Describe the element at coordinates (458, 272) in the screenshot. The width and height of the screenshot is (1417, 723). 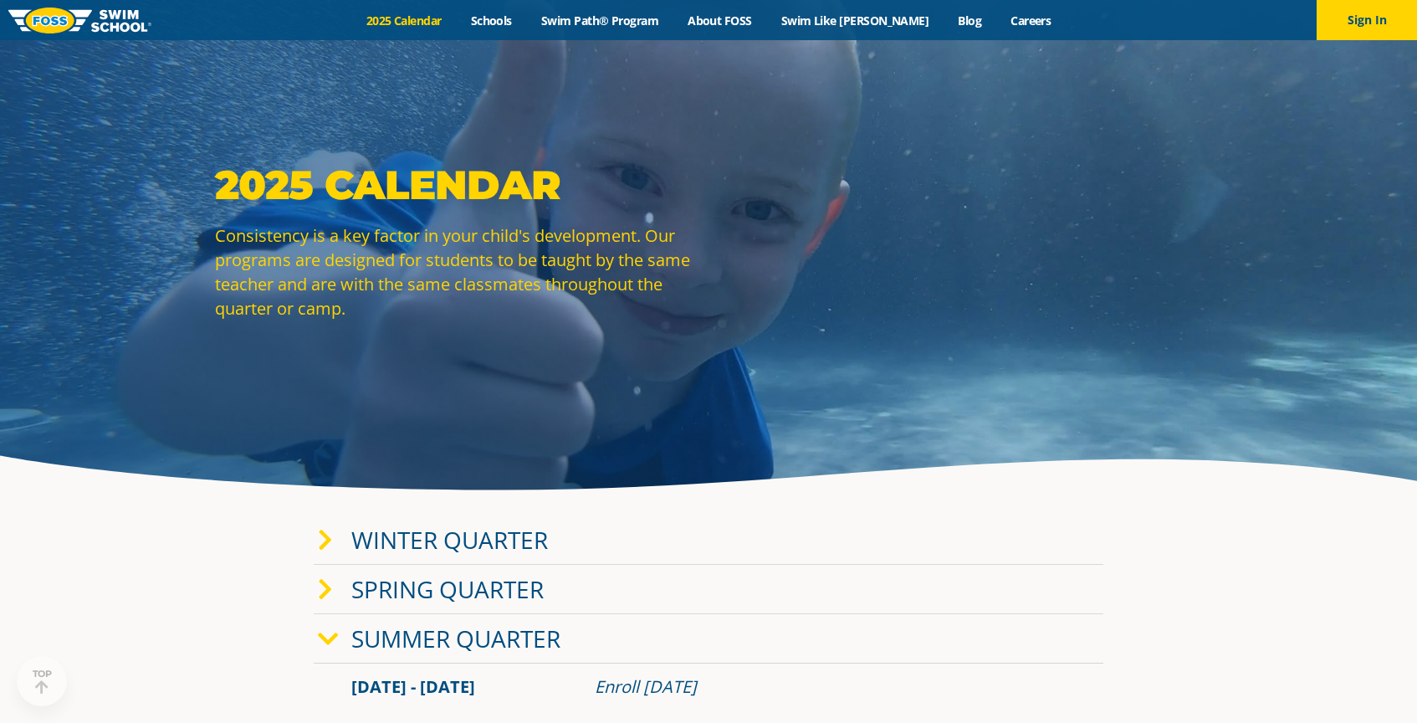
I see `p: Consistency is a key factor in your child's development. Our programs are designed for students t...` at that location.